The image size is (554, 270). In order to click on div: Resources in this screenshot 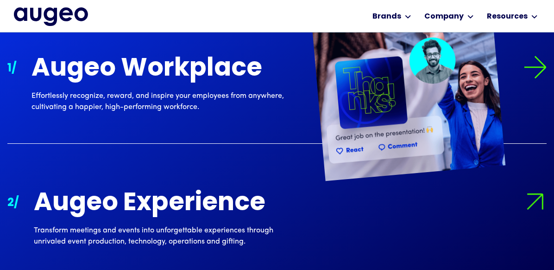, I will do `click(507, 17)`.